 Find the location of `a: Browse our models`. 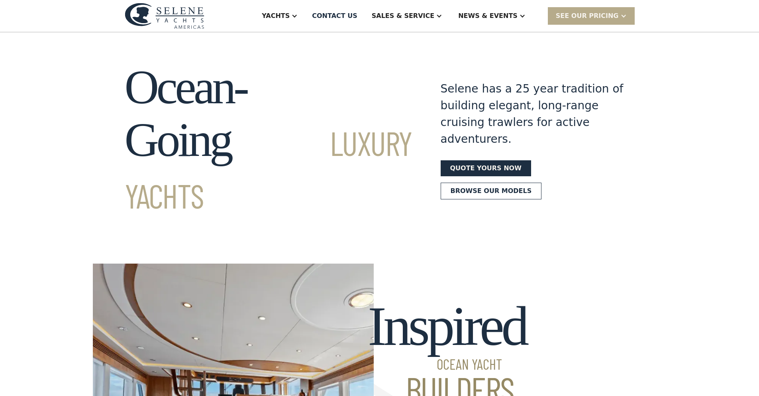

a: Browse our models is located at coordinates (491, 191).